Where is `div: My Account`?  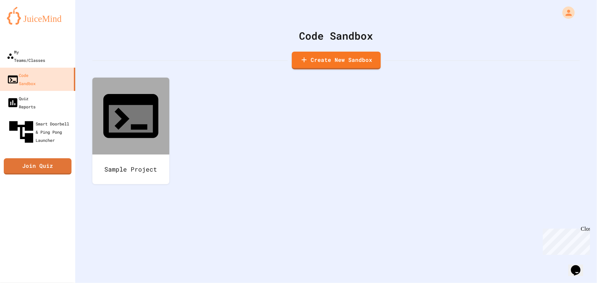
div: My Account is located at coordinates (566, 13).